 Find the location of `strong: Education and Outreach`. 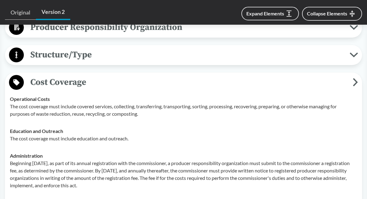

strong: Education and Outreach is located at coordinates (36, 131).